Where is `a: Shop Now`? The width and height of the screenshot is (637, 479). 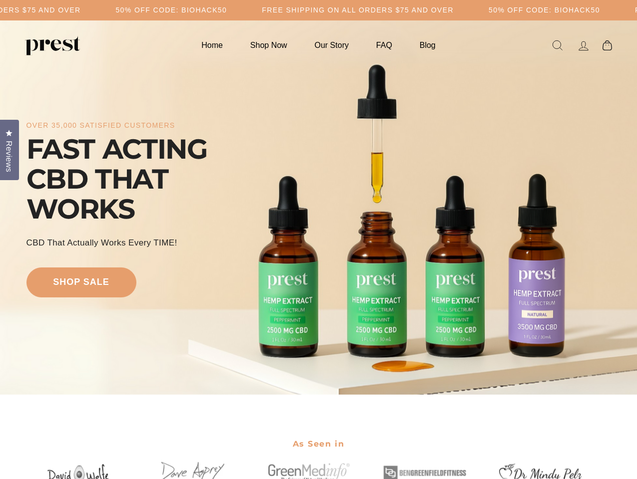
a: Shop Now is located at coordinates (269, 45).